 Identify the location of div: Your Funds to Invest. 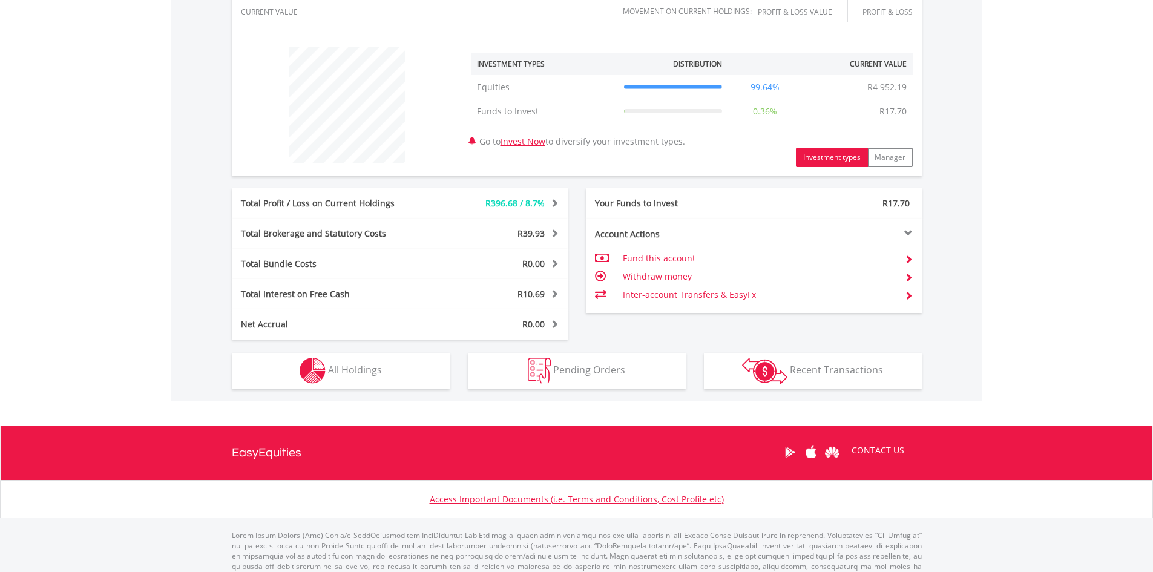
(670, 203).